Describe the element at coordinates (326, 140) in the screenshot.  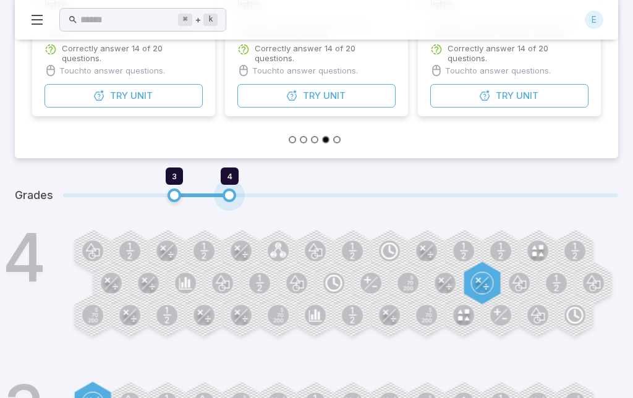
I see `button: Go to slide 4` at that location.